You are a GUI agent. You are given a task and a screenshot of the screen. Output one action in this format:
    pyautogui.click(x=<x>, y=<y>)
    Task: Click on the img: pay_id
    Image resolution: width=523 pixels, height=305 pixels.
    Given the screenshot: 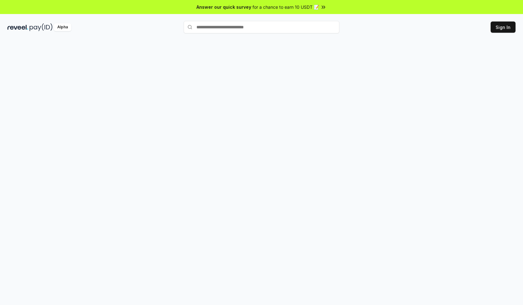 What is the action you would take?
    pyautogui.click(x=41, y=27)
    